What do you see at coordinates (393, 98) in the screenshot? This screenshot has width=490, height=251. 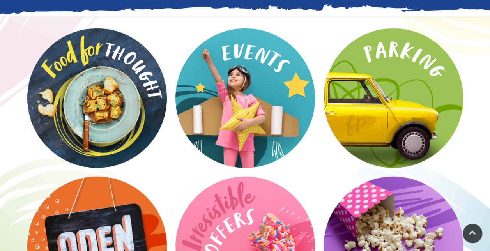 I see `img: Parking your Car at Festival Place` at bounding box center [393, 98].